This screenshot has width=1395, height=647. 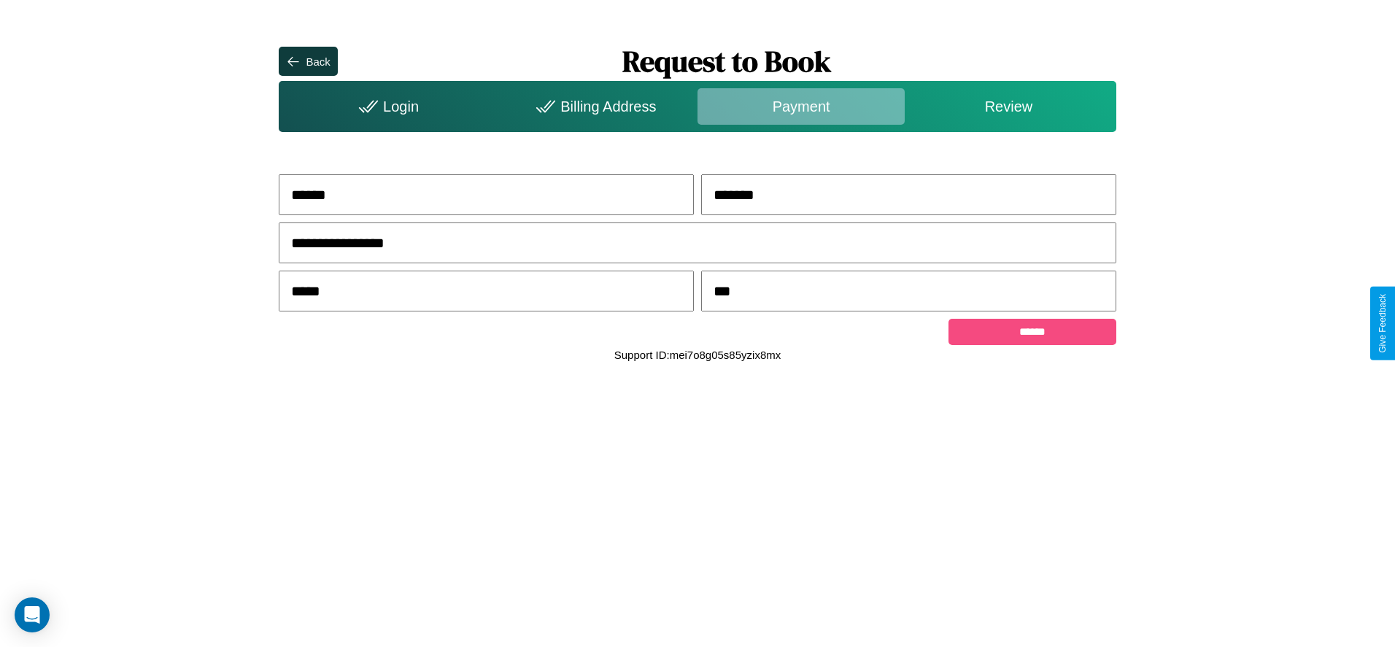 What do you see at coordinates (727, 61) in the screenshot?
I see `h1: Request to Book` at bounding box center [727, 61].